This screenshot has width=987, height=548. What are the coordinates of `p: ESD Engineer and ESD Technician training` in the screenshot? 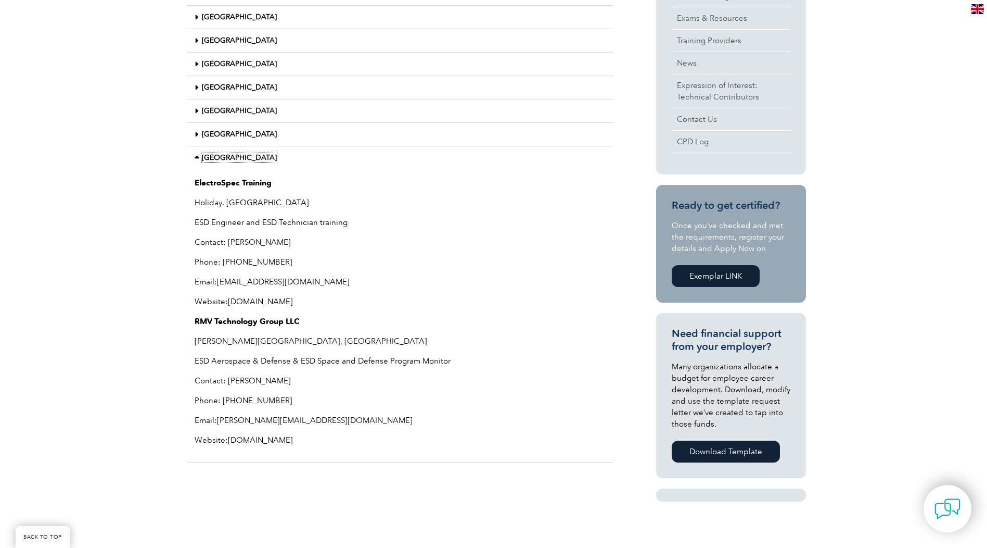 It's located at (400, 222).